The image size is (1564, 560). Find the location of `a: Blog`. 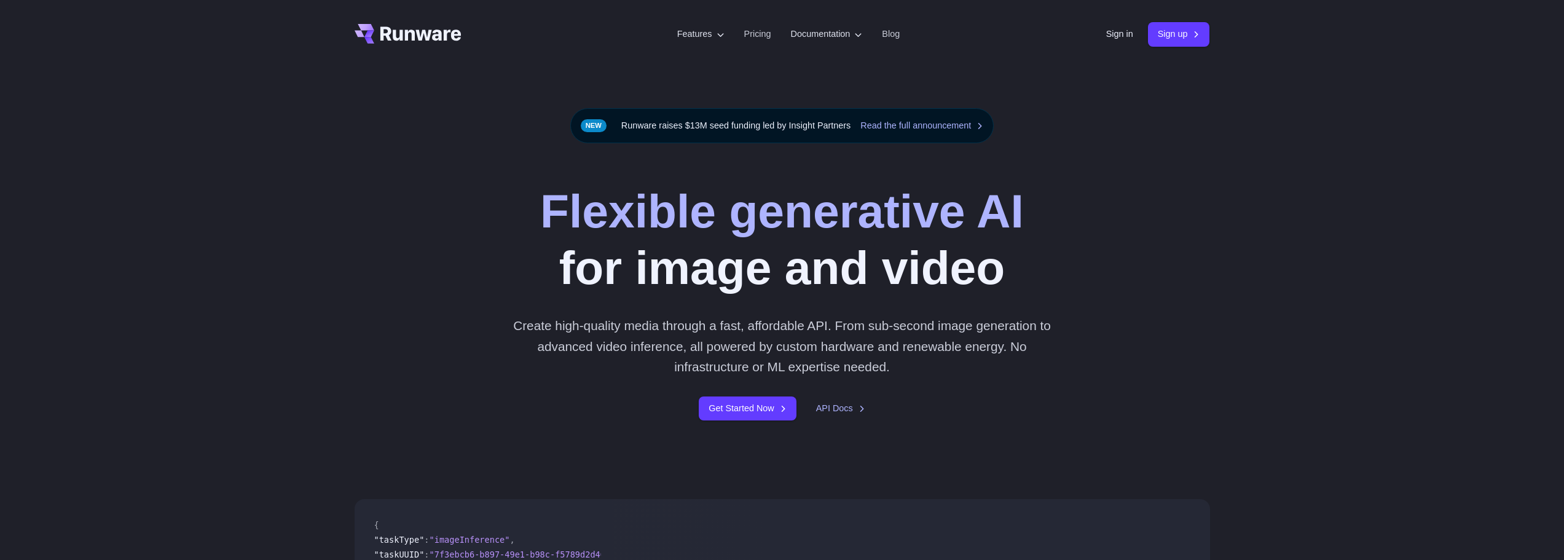

a: Blog is located at coordinates (890, 34).